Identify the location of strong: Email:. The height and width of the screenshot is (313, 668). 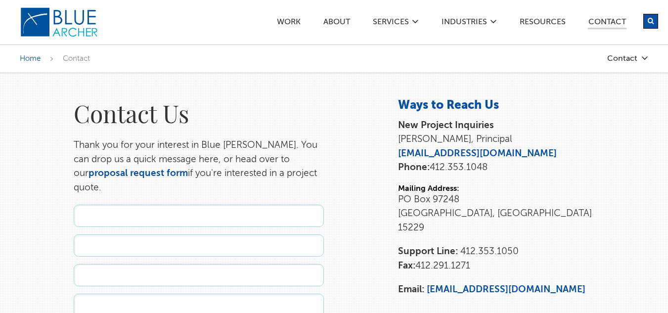
(411, 289).